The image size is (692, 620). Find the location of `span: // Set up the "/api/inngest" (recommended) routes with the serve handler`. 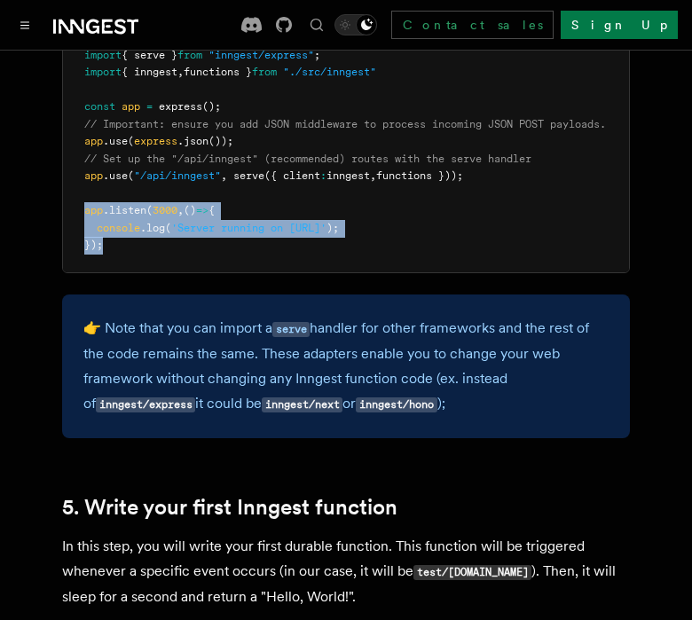

span: // Set up the "/api/inngest" (recommended) routes with the serve handler is located at coordinates (308, 159).